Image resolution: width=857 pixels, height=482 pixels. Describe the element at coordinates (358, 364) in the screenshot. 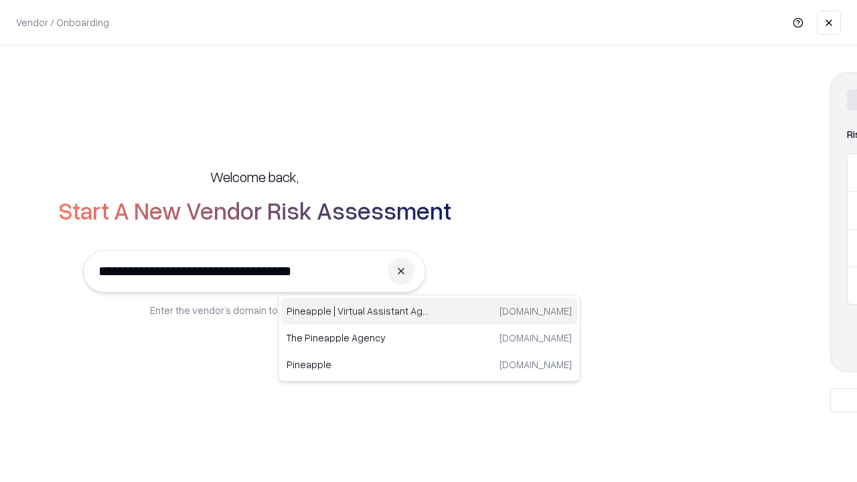

I see `p: Pineapple` at that location.